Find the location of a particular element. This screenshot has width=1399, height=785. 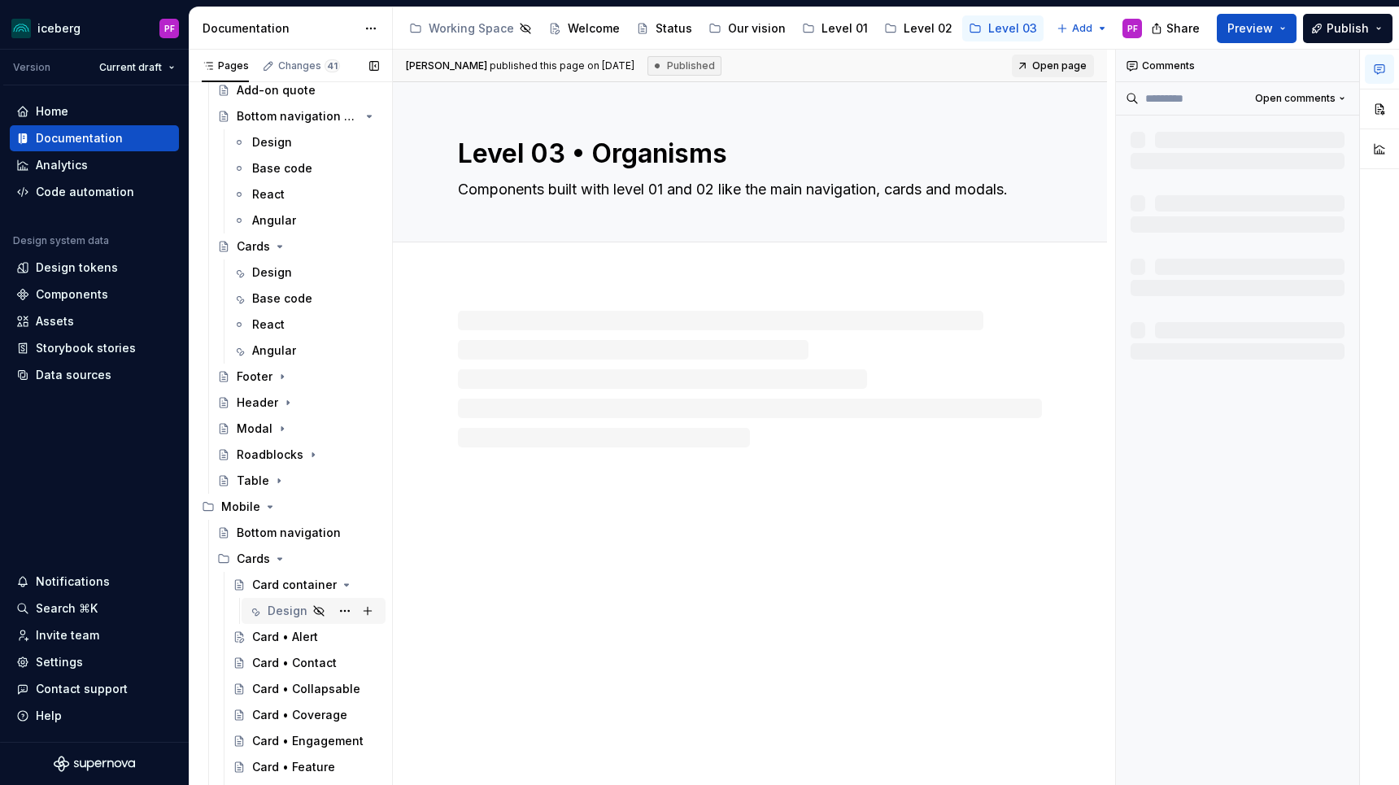

div: Pages is located at coordinates (225, 66).